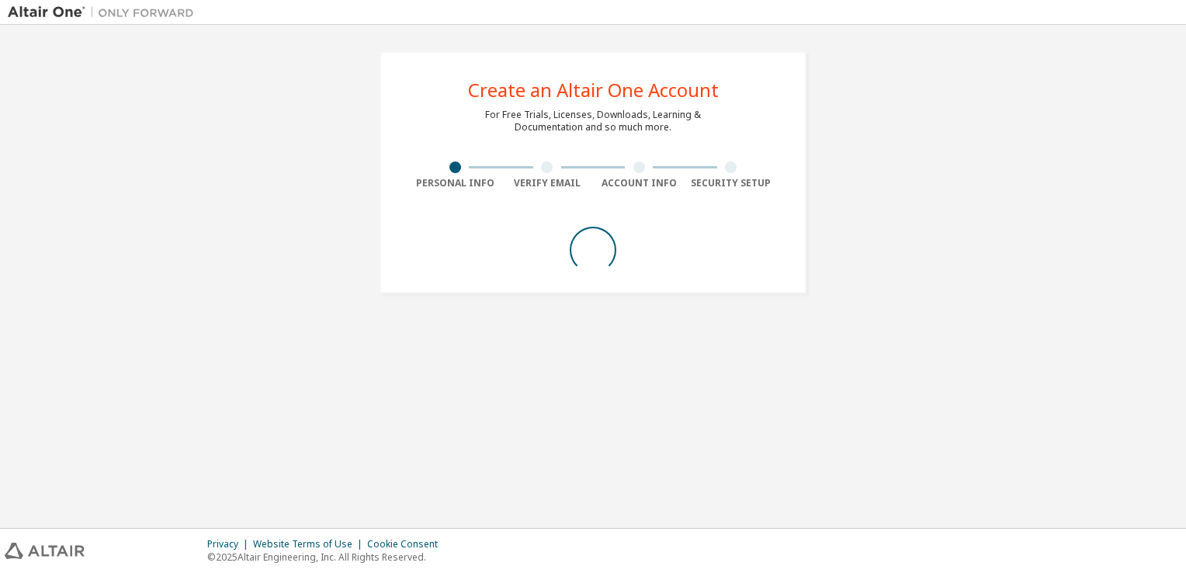 This screenshot has width=1186, height=573. I want to click on div: Cookie Consent, so click(407, 544).